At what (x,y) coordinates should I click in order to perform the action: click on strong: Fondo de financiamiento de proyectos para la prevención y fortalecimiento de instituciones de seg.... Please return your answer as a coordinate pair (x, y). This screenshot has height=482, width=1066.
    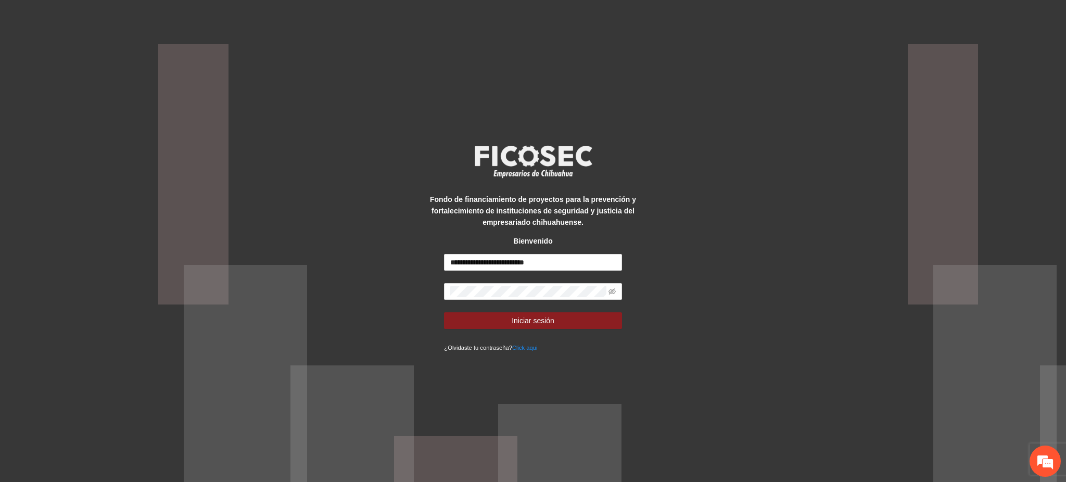
    Looking at the image, I should click on (533, 211).